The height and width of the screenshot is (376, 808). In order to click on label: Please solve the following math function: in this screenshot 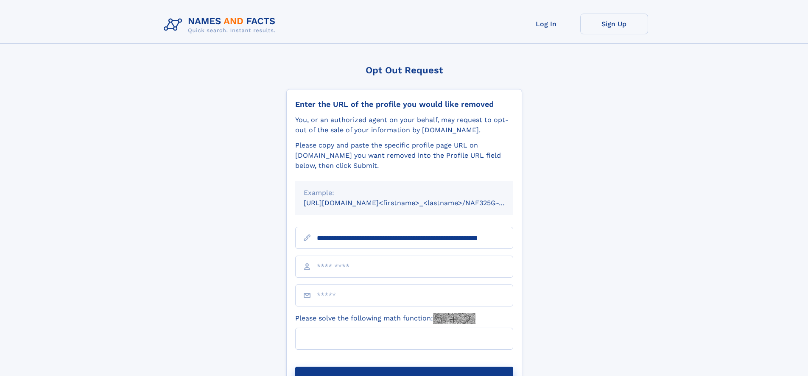, I will do `click(385, 319)`.